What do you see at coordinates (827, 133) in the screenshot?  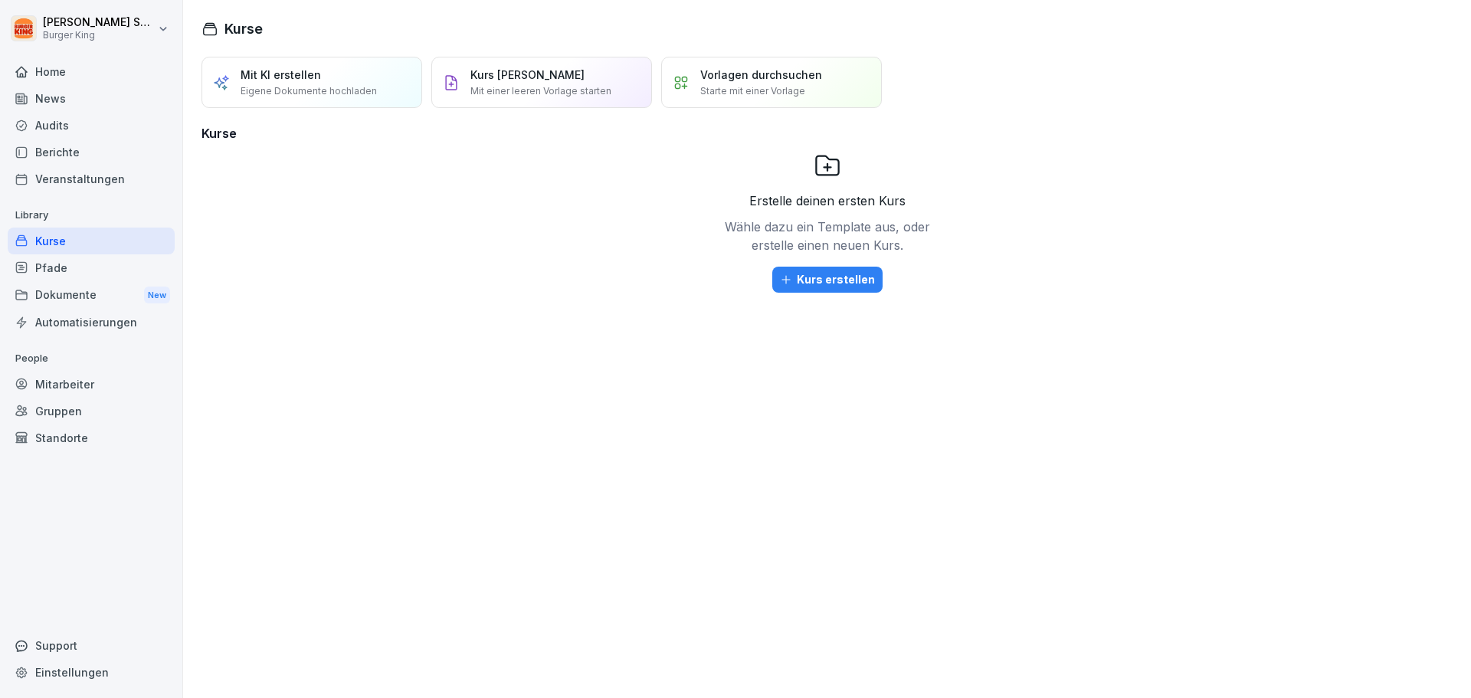 I see `h3: Kurse` at bounding box center [827, 133].